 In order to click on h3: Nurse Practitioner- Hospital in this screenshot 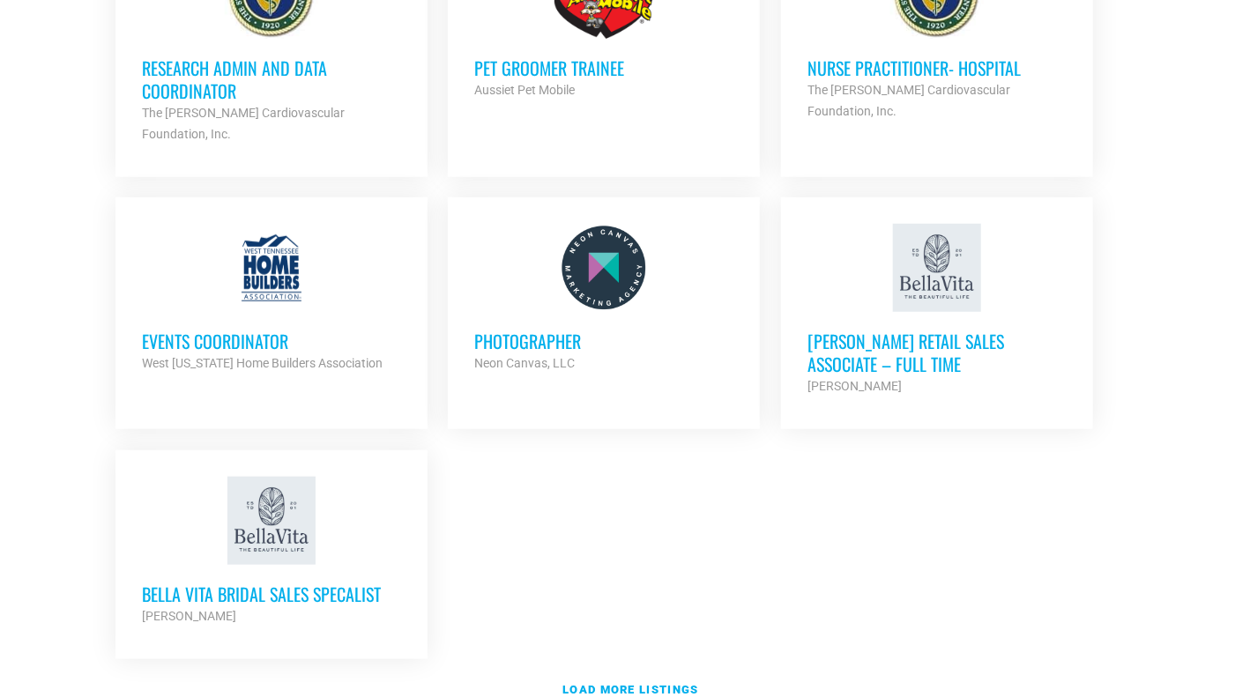, I will do `click(937, 68)`.